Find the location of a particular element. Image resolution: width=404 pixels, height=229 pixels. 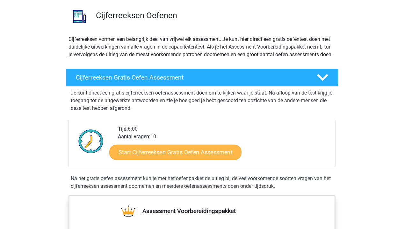

div: Na het gratis oefen assessment kun je met het oefenpakket de uitleg bij de veelvoorkomende soorte... is located at coordinates (202, 182).